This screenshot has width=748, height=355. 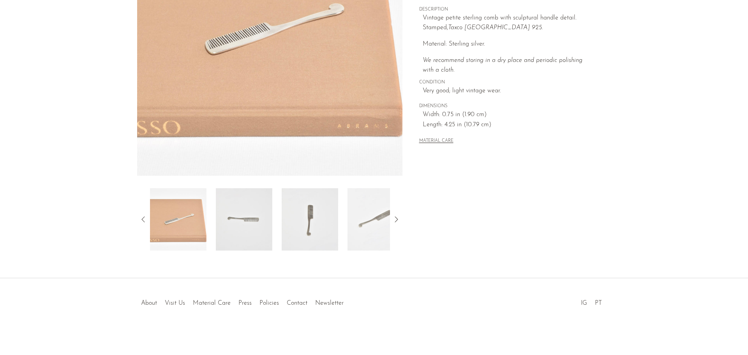 What do you see at coordinates (507, 83) in the screenshot?
I see `span: CONDITION` at bounding box center [507, 83].